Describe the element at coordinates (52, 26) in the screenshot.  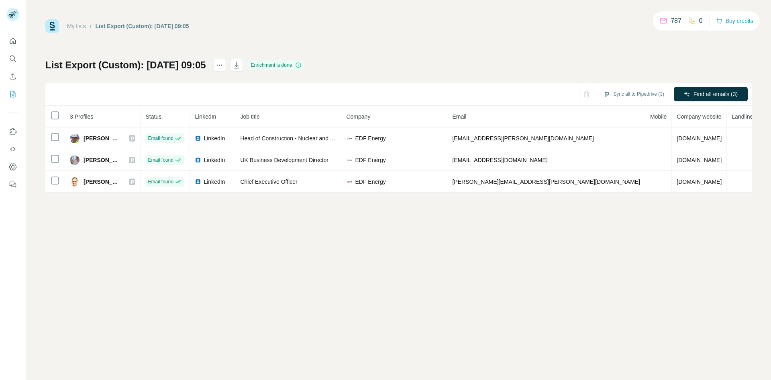
I see `img: Surfe Logo` at that location.